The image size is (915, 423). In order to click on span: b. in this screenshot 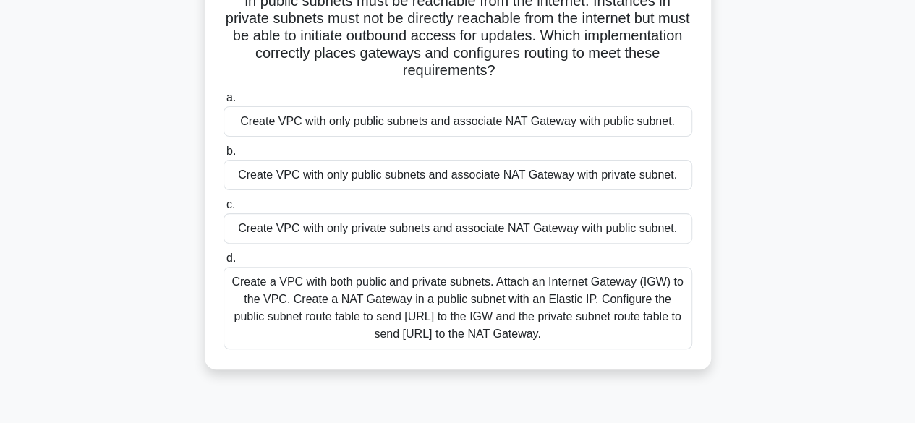, I will do `click(231, 150)`.